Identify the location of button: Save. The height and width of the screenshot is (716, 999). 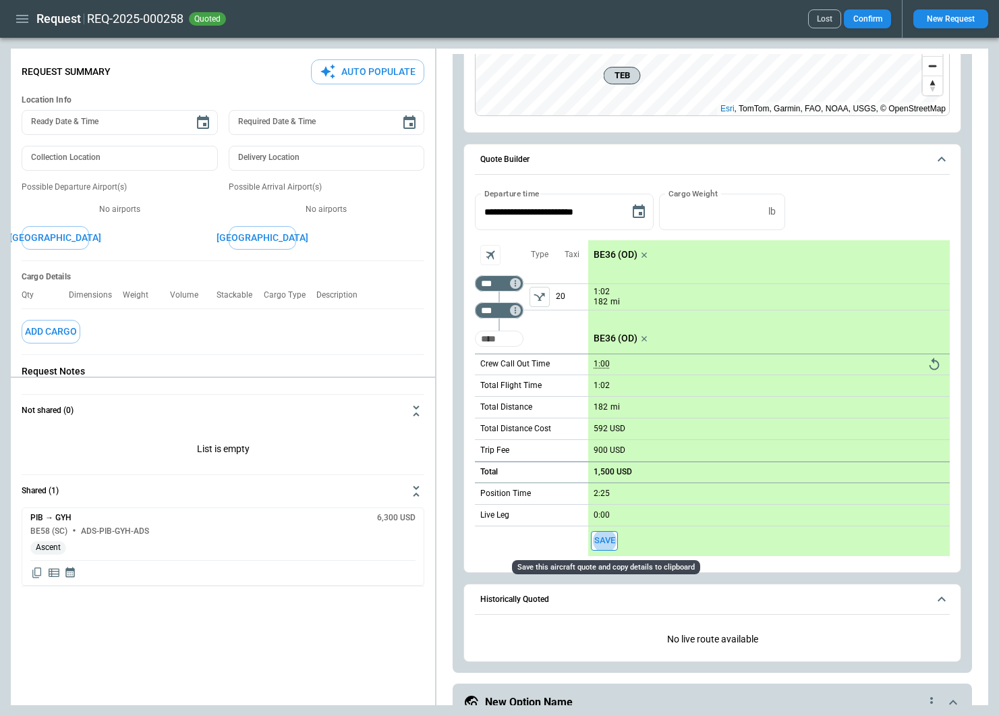
(604, 540).